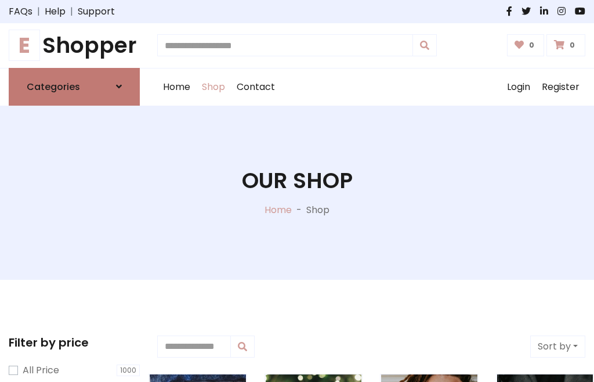  Describe the element at coordinates (41, 370) in the screenshot. I see `label: All Price` at that location.